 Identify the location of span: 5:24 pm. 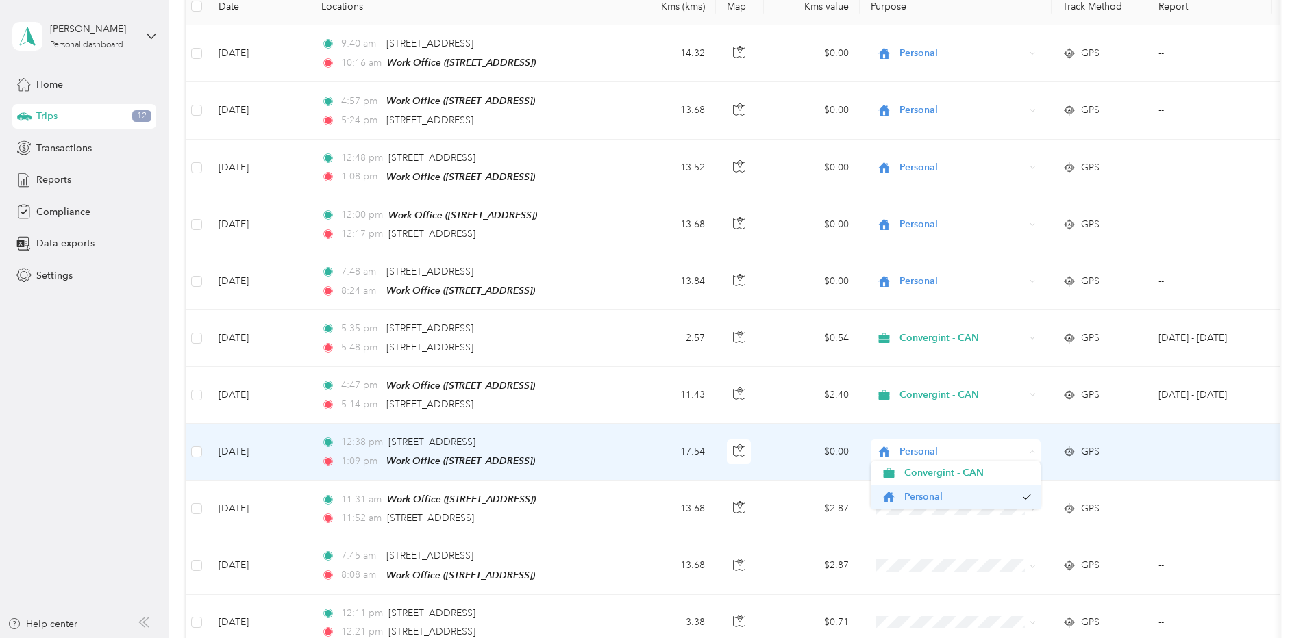
(360, 121).